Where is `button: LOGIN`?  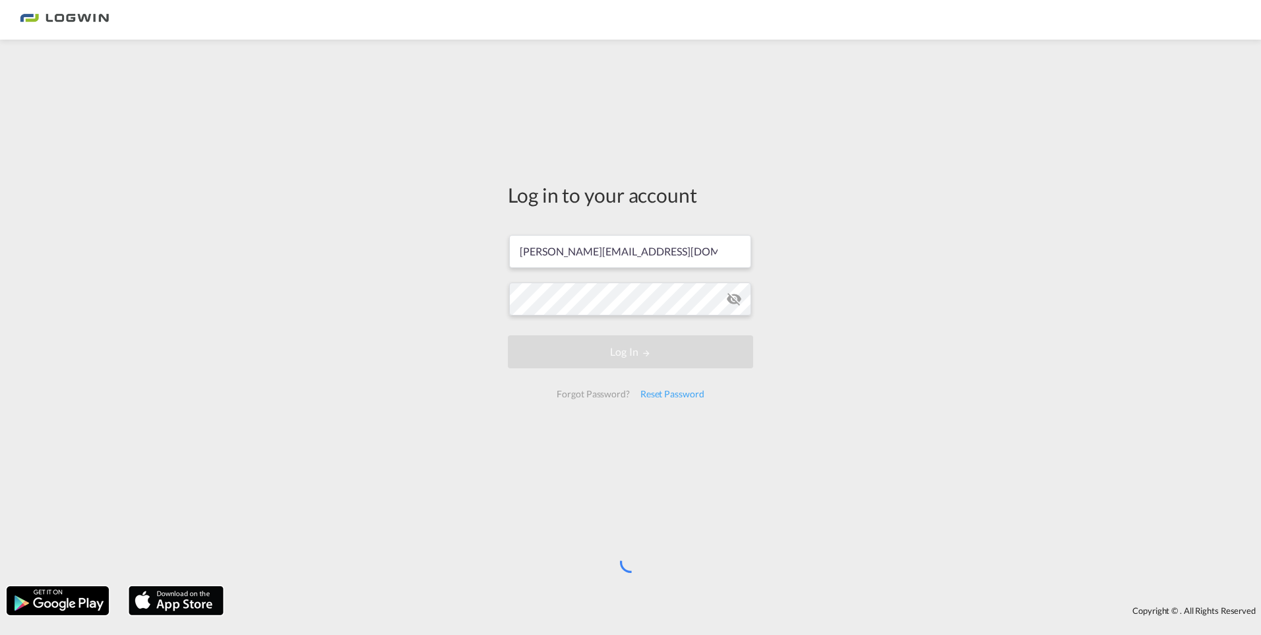
button: LOGIN is located at coordinates (631, 352).